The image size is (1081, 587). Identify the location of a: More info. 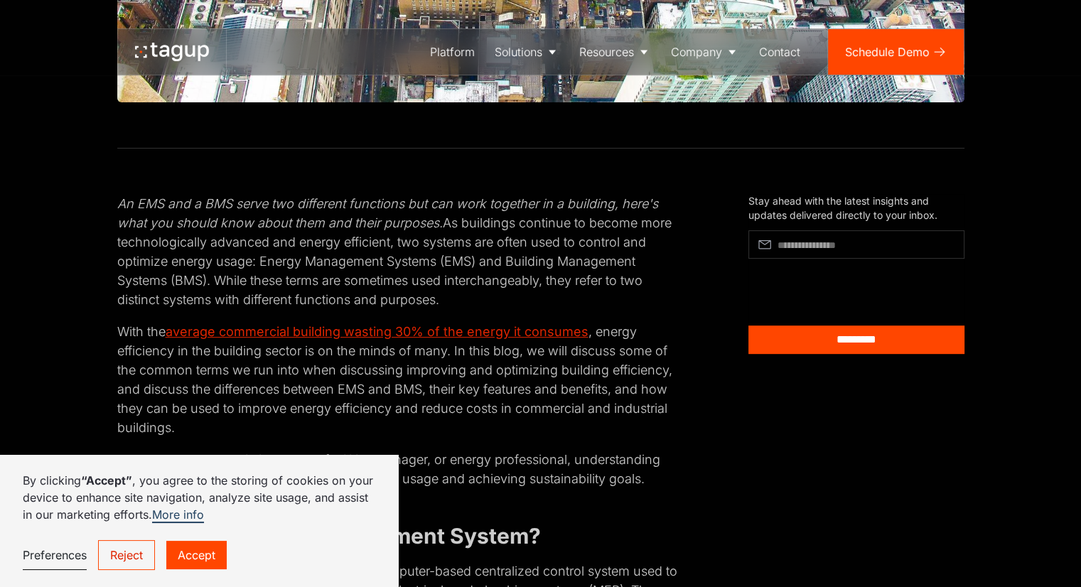
(178, 515).